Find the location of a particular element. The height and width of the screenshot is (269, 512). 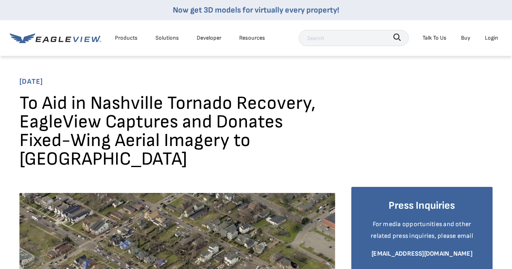

div: Products is located at coordinates (126, 38).